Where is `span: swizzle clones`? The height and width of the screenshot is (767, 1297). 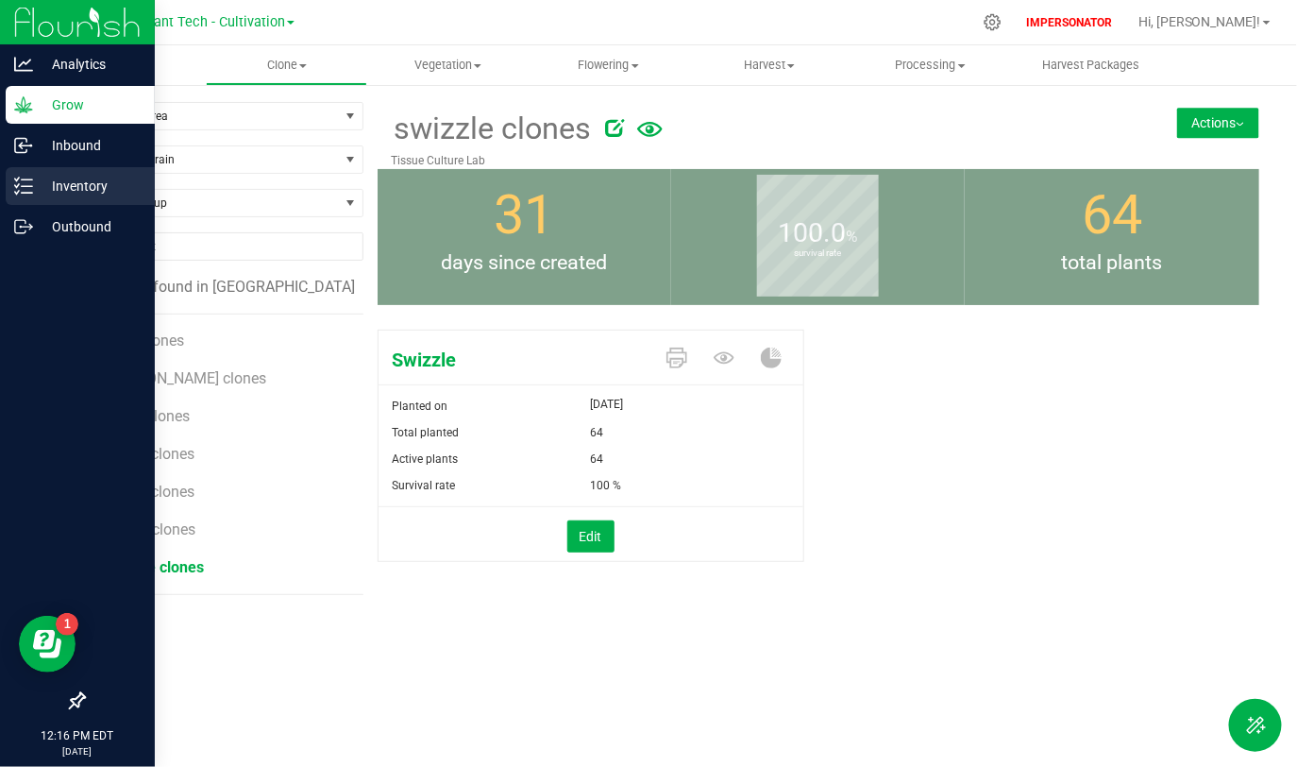 span: swizzle clones is located at coordinates (492, 128).